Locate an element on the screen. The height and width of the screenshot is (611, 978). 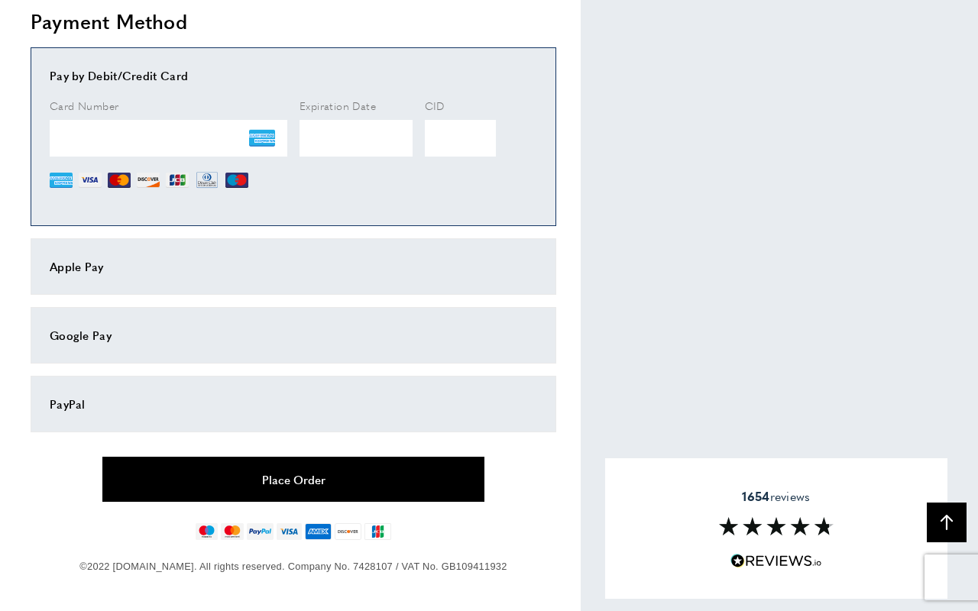
img: DN.png is located at coordinates (207, 180).